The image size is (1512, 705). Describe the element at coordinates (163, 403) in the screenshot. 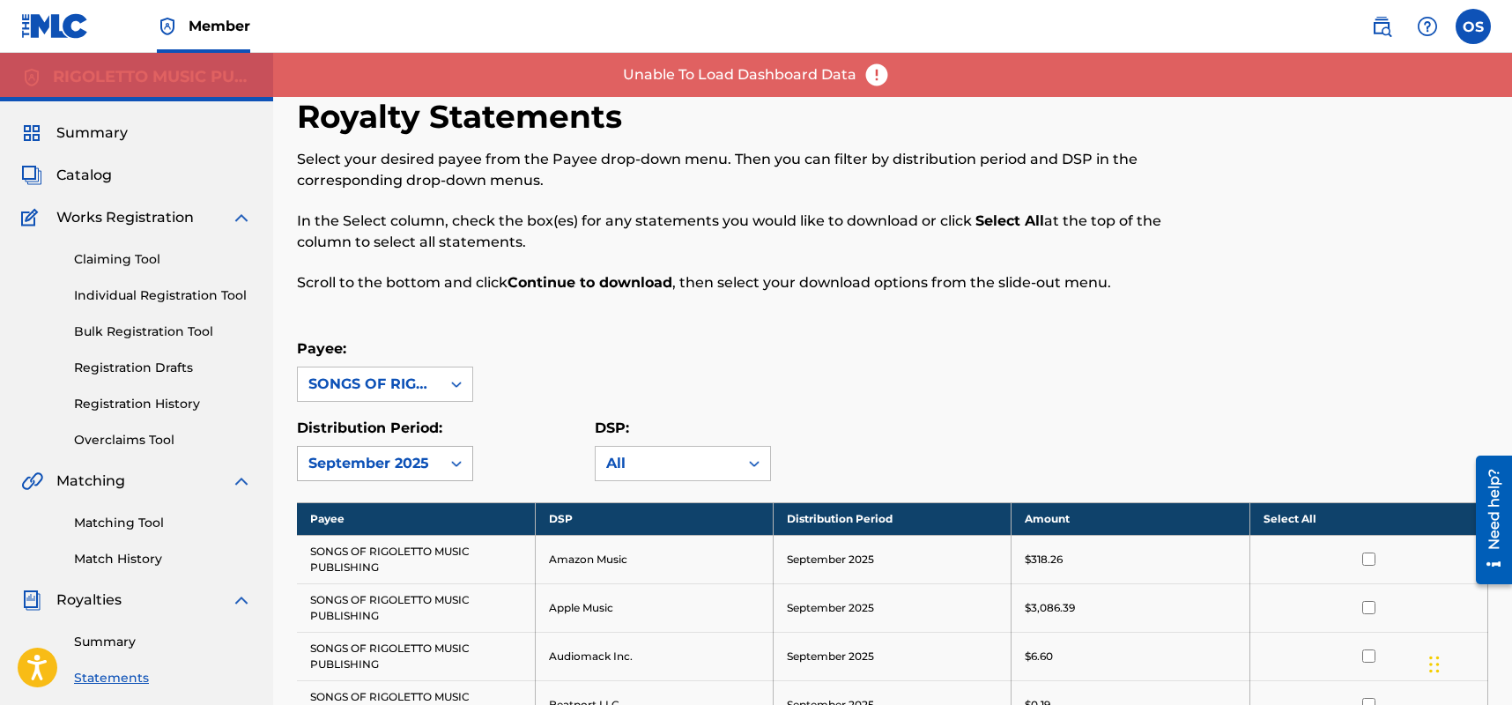

I see `a: Registration History` at that location.